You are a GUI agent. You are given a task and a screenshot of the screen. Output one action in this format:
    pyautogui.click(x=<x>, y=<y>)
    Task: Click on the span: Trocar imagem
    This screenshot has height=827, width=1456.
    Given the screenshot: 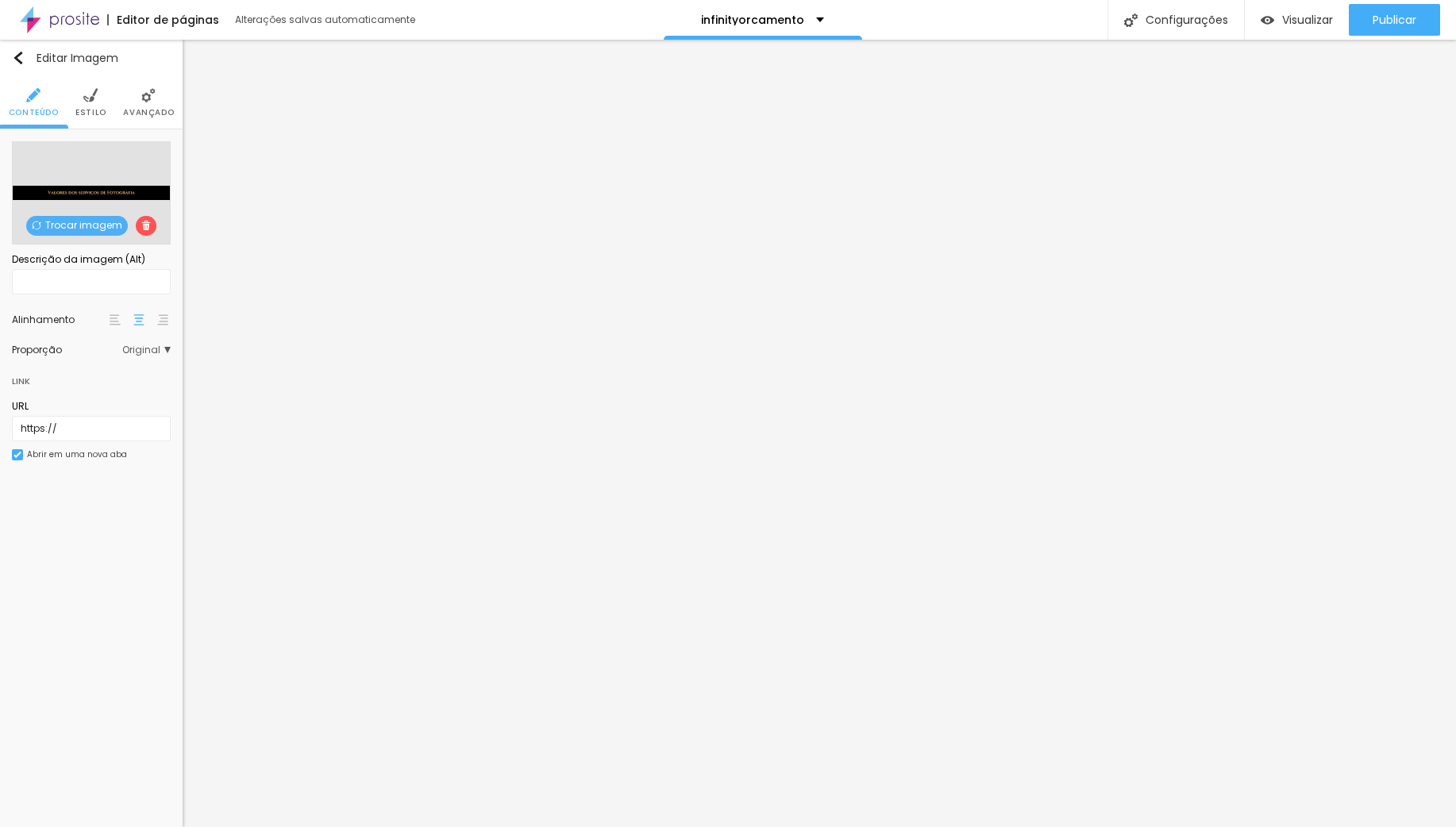 What is the action you would take?
    pyautogui.click(x=77, y=225)
    